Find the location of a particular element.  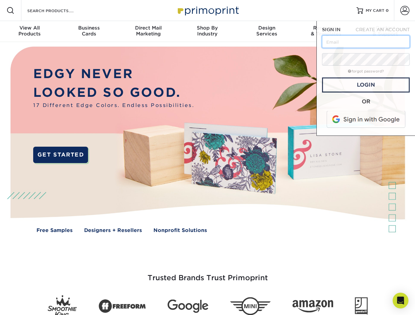

a: Designers + Resellers is located at coordinates (113, 231).